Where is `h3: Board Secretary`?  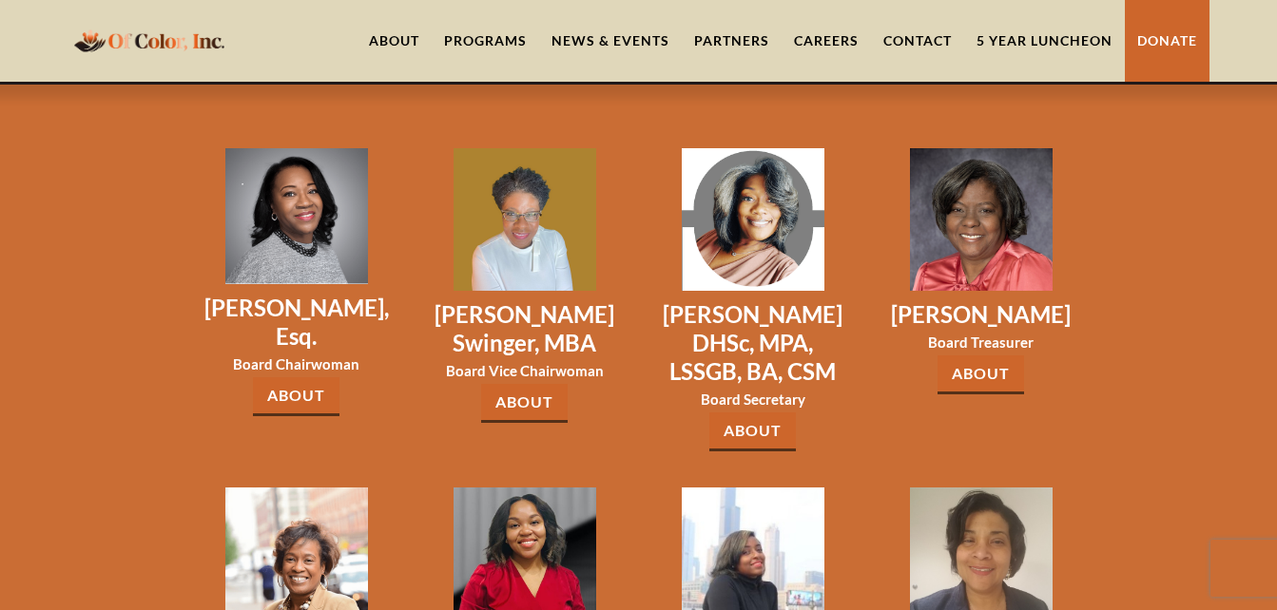
h3: Board Secretary is located at coordinates (753, 399).